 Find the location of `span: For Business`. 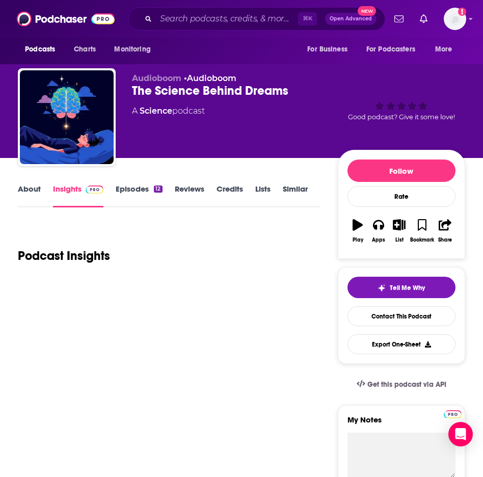

span: For Business is located at coordinates (327, 49).